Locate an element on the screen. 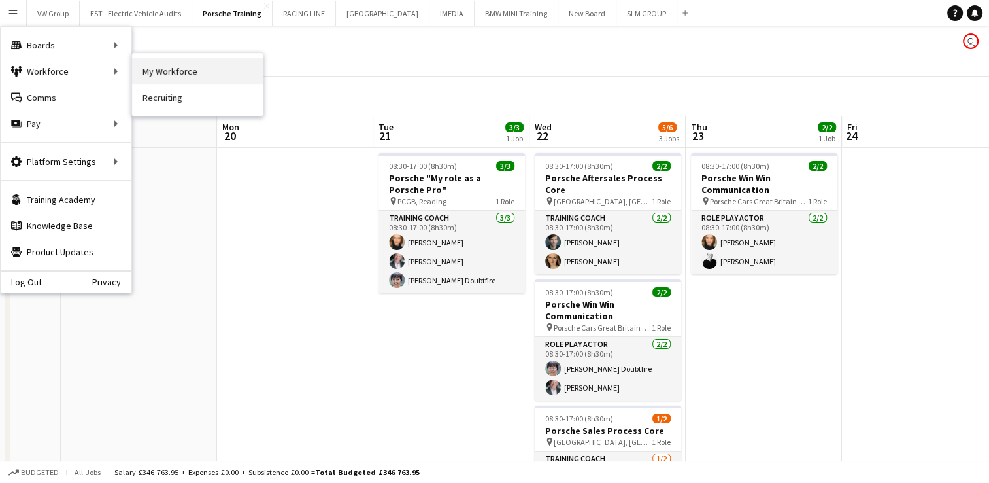 The height and width of the screenshot is (483, 989). a: My Workforce is located at coordinates (198, 71).